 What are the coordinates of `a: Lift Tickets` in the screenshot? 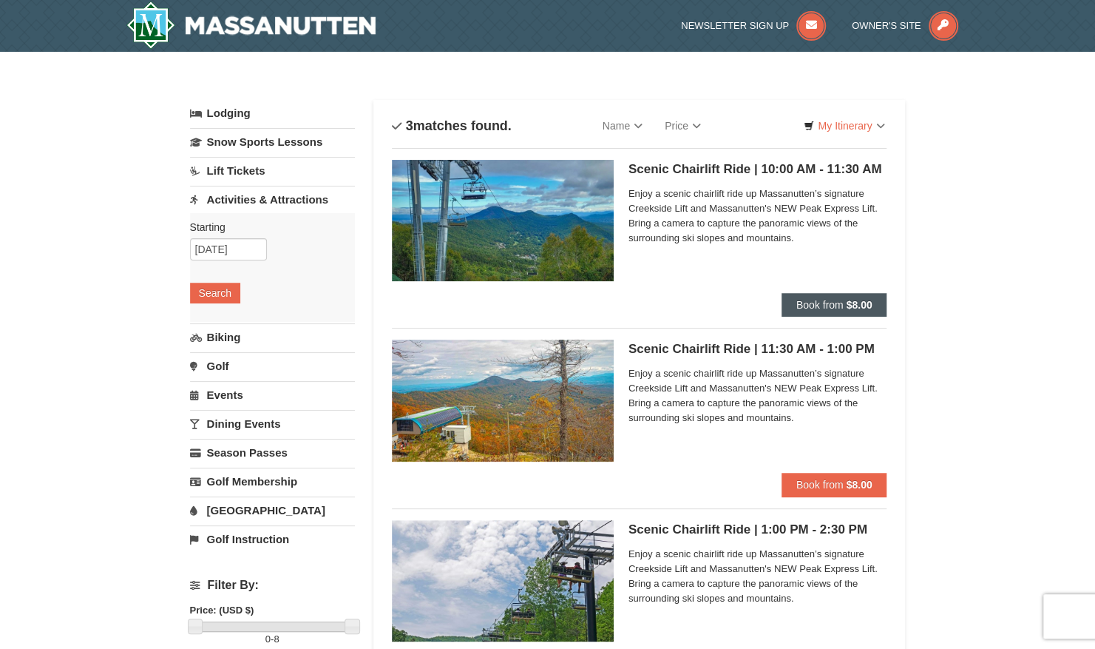 It's located at (272, 170).